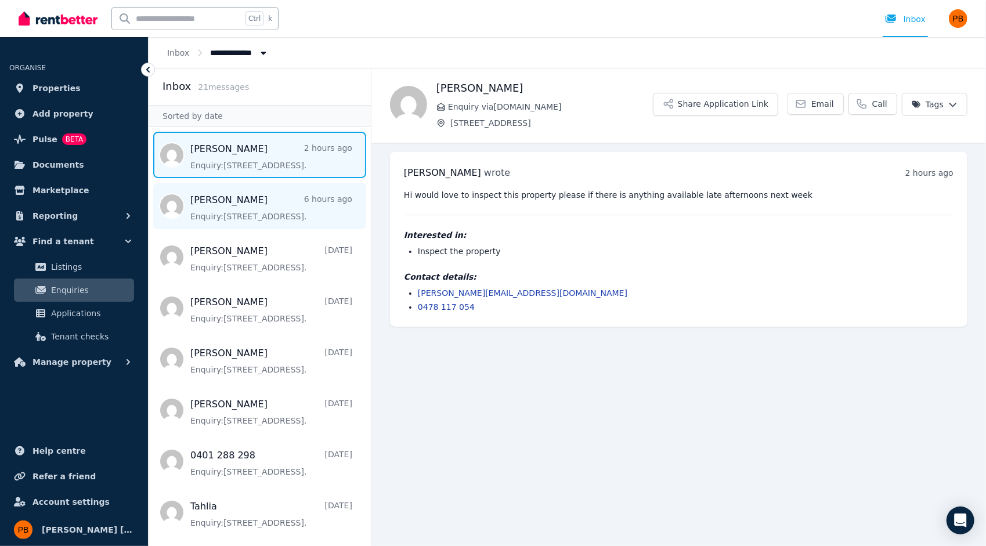 Image resolution: width=986 pixels, height=546 pixels. Describe the element at coordinates (270, 19) in the screenshot. I see `span: k` at that location.